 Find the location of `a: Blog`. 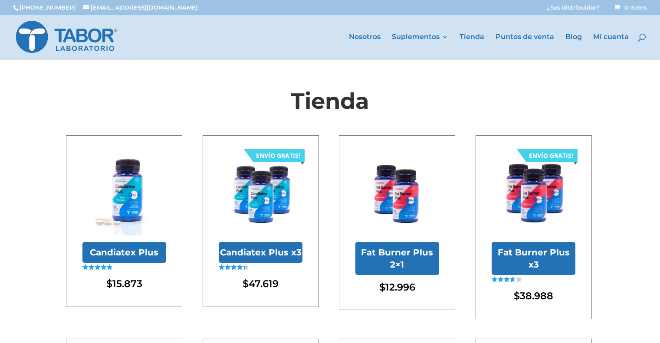

a: Blog is located at coordinates (574, 46).